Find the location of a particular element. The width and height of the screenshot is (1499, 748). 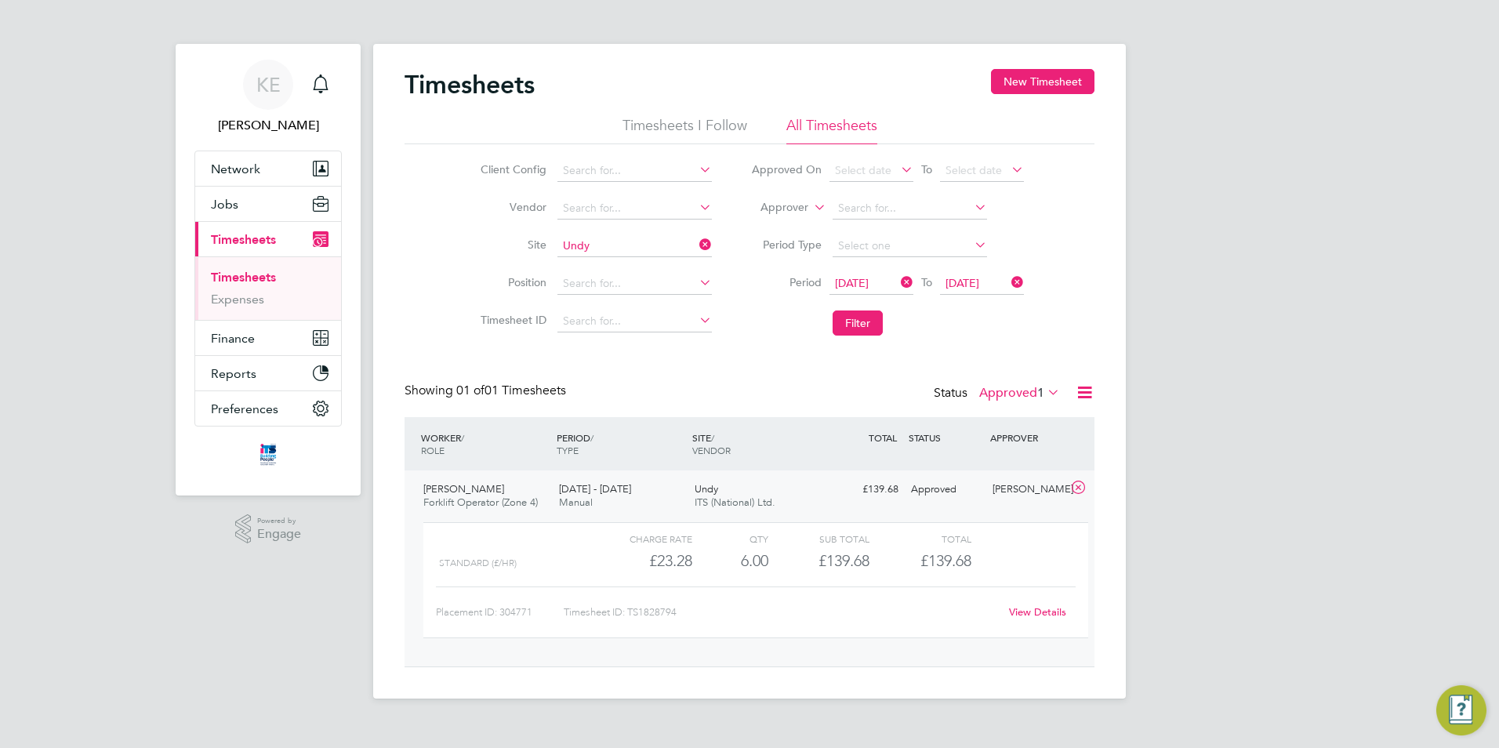

li: Timesheets I Follow is located at coordinates (684, 130).